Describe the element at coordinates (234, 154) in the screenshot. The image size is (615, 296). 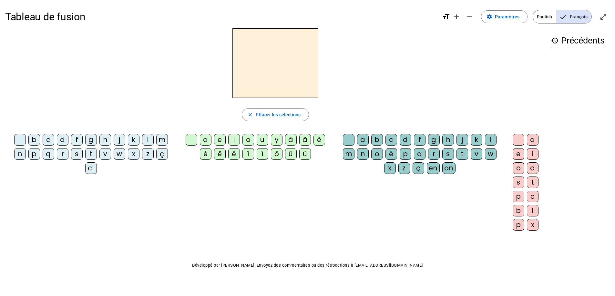
I see `div: ë` at that location.